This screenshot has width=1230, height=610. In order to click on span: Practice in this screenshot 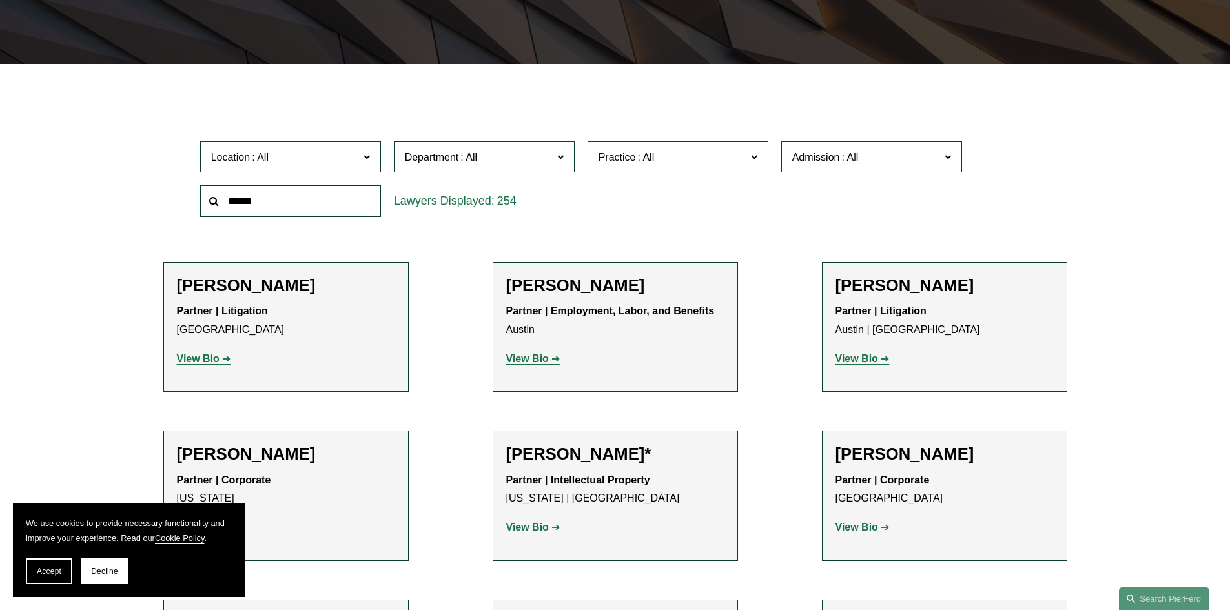, I will do `click(617, 157)`.